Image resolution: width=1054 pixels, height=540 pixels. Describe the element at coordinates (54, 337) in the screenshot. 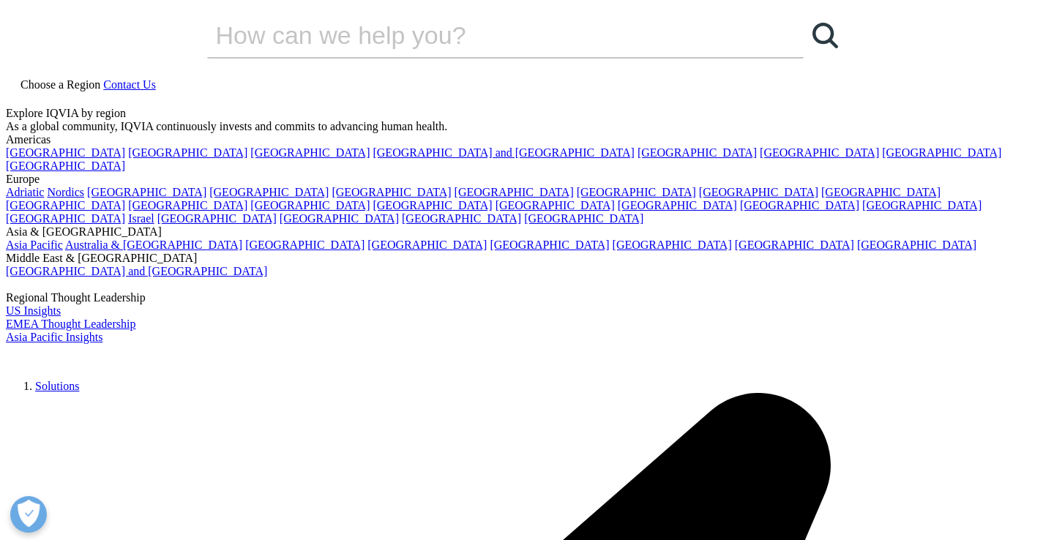

I see `span: Asia Pacific Insights` at that location.